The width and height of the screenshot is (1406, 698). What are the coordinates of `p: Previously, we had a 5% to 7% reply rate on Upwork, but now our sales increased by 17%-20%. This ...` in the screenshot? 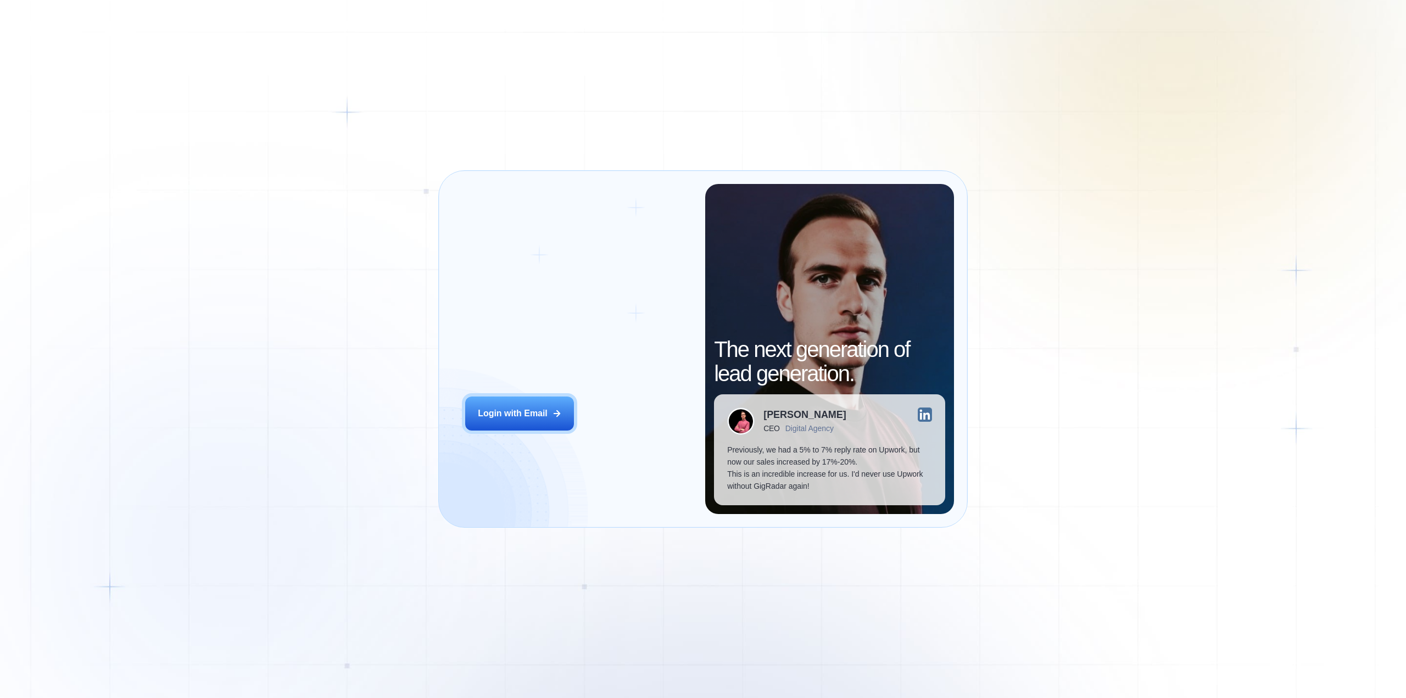 It's located at (829, 468).